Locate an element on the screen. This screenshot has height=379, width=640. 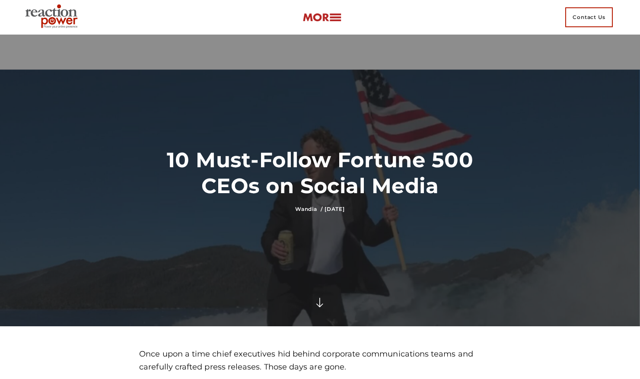
p: Once upon a time chief executives hid behind corporate communications teams and carefully crafted... is located at coordinates (320, 360).